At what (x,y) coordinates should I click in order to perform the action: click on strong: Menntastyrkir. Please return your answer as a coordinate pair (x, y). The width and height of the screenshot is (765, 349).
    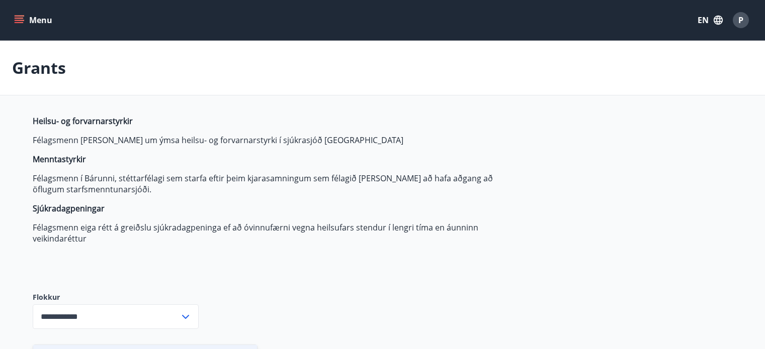
    Looking at the image, I should click on (59, 159).